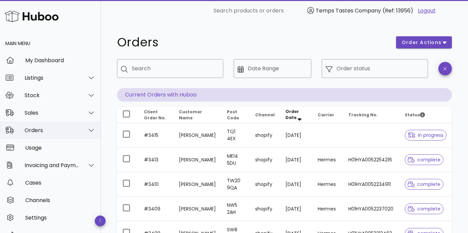 This screenshot has width=468, height=233. What do you see at coordinates (52, 165) in the screenshot?
I see `div: Invoicing and Payments` at bounding box center [52, 165].